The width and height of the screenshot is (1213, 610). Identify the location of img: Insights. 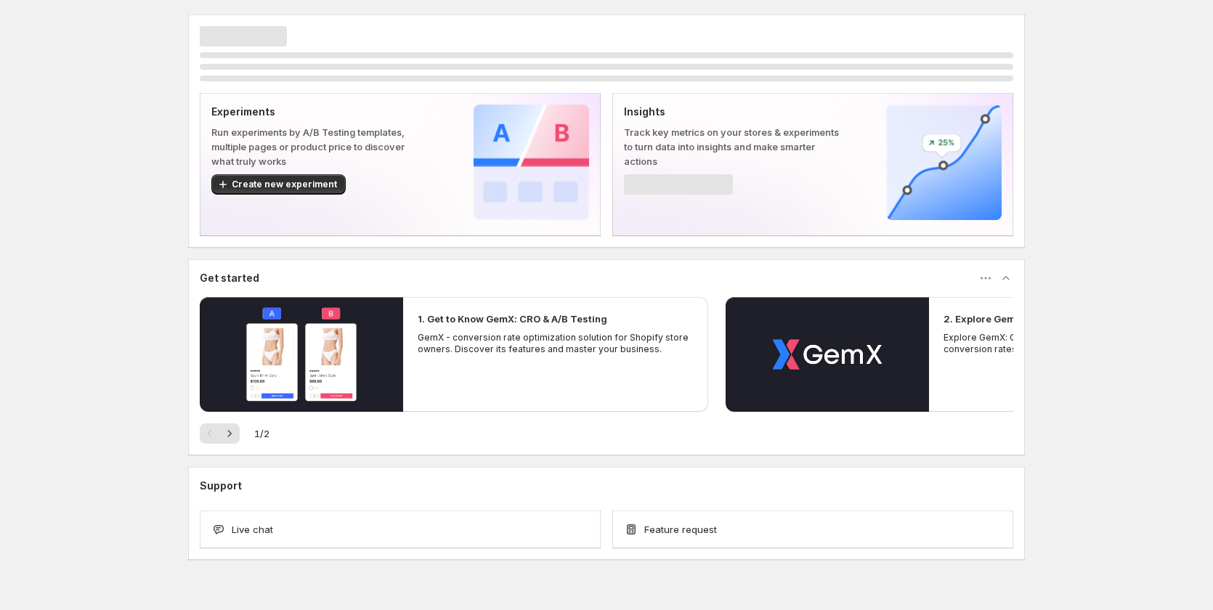
(944, 162).